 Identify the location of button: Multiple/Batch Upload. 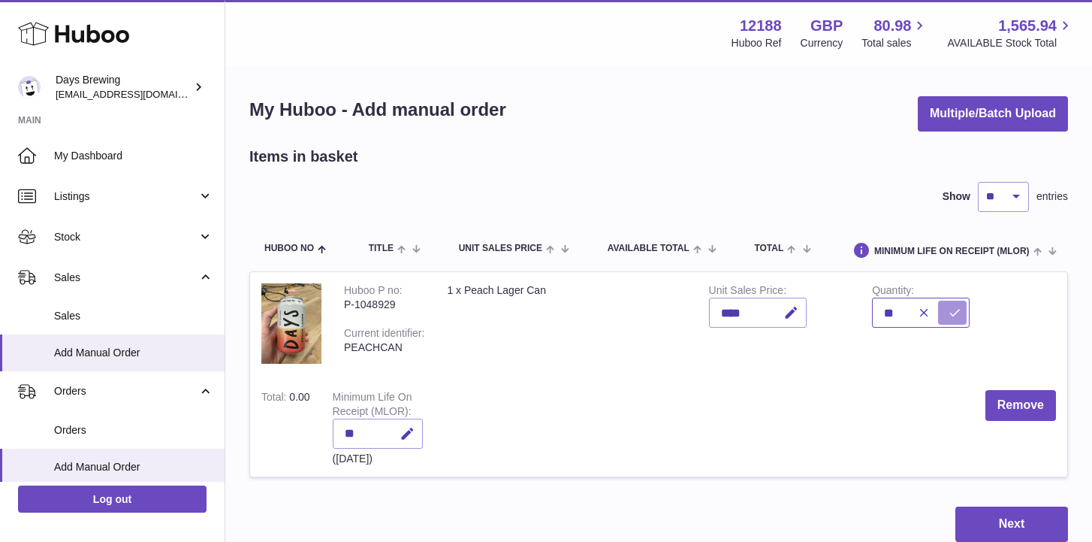
(993, 113).